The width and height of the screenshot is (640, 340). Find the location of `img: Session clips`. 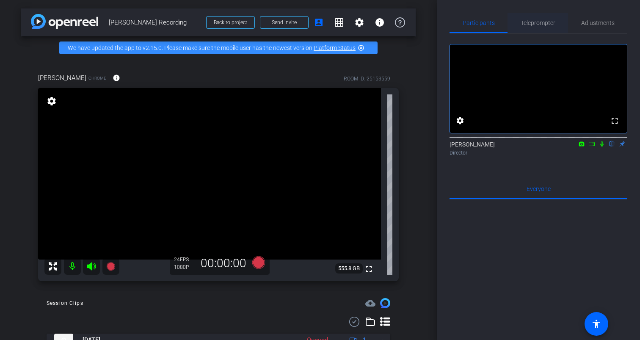

img: Session clips is located at coordinates (385, 303).